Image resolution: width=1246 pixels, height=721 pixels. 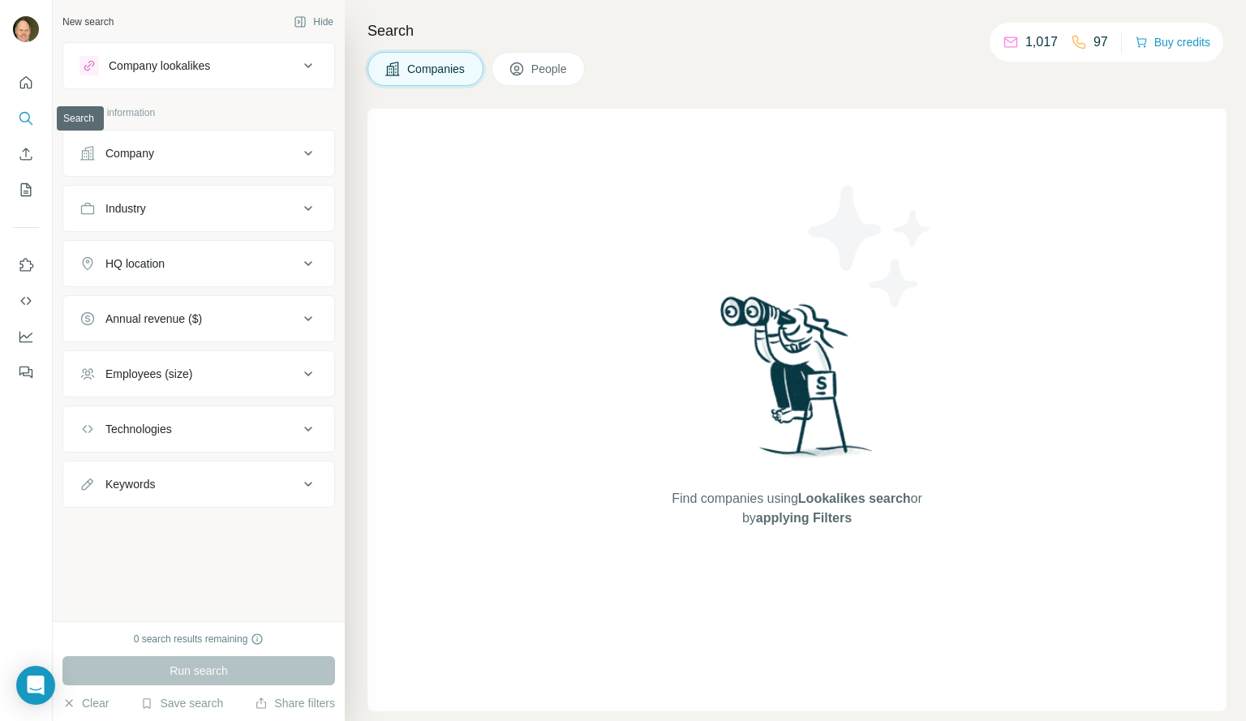 What do you see at coordinates (153, 319) in the screenshot?
I see `div: Annual revenue ($)` at bounding box center [153, 319].